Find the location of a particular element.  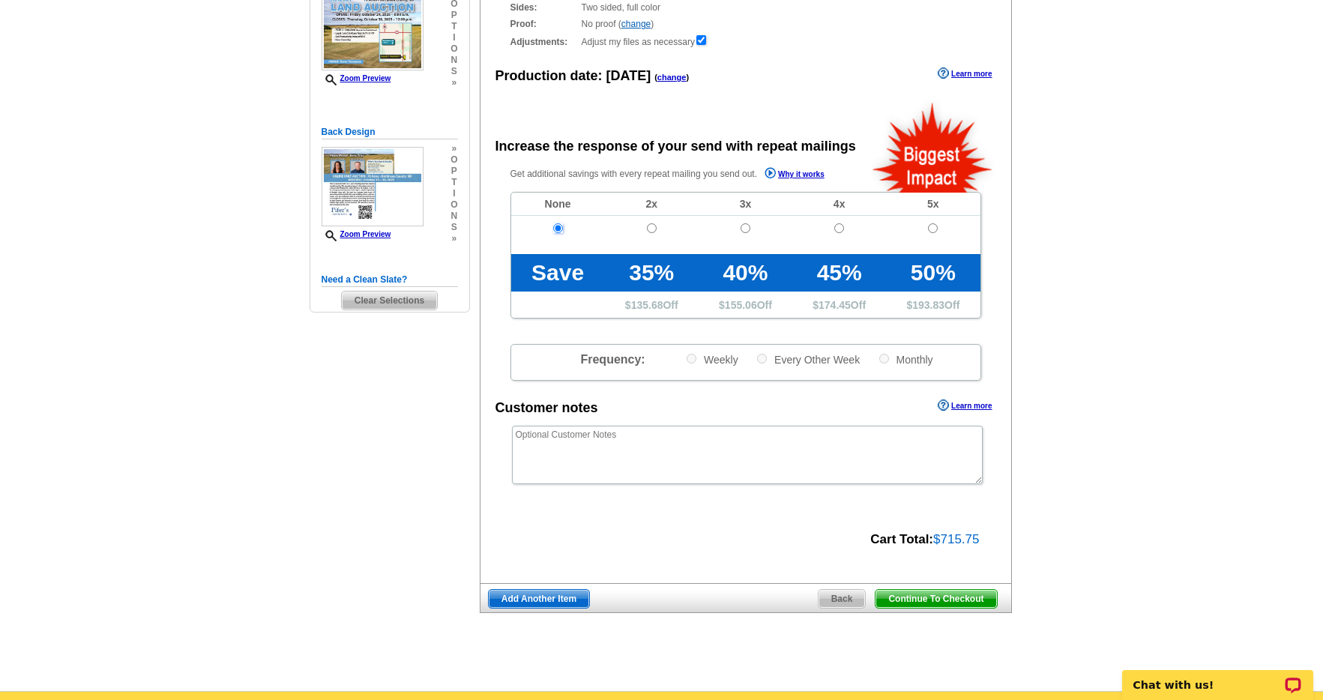

a: Add Another Item is located at coordinates (539, 599).